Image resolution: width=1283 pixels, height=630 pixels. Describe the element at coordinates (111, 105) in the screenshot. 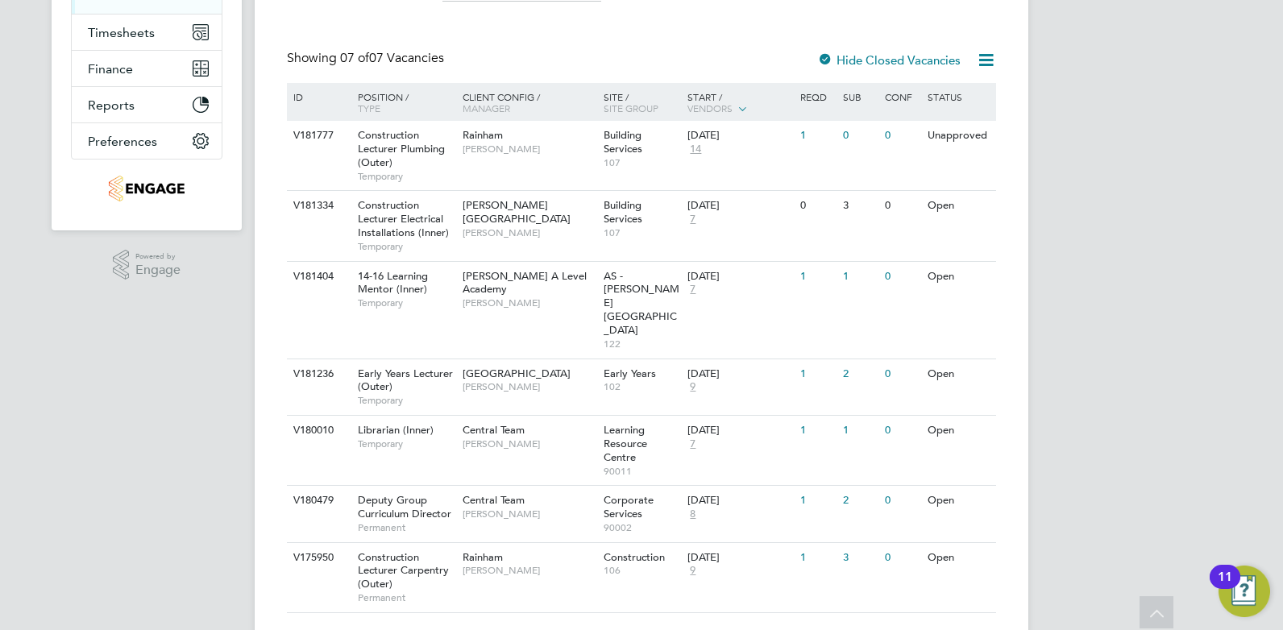

I see `span: Reports` at that location.